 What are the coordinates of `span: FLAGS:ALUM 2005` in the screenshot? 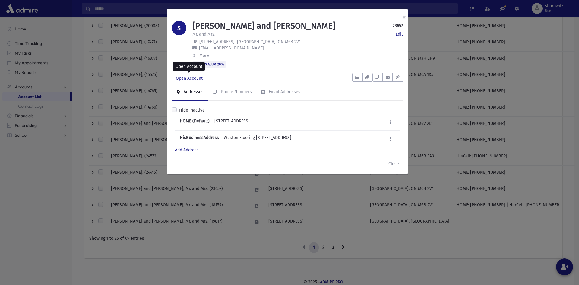 It's located at (209, 64).